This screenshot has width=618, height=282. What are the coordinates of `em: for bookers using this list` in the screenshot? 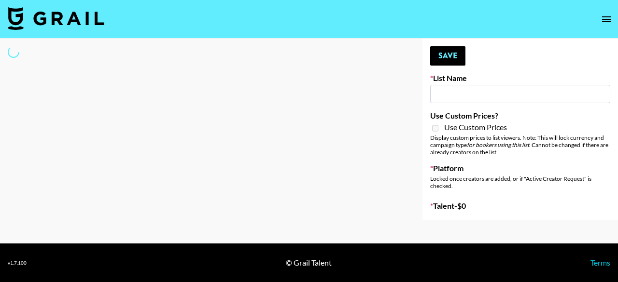 It's located at (498, 145).